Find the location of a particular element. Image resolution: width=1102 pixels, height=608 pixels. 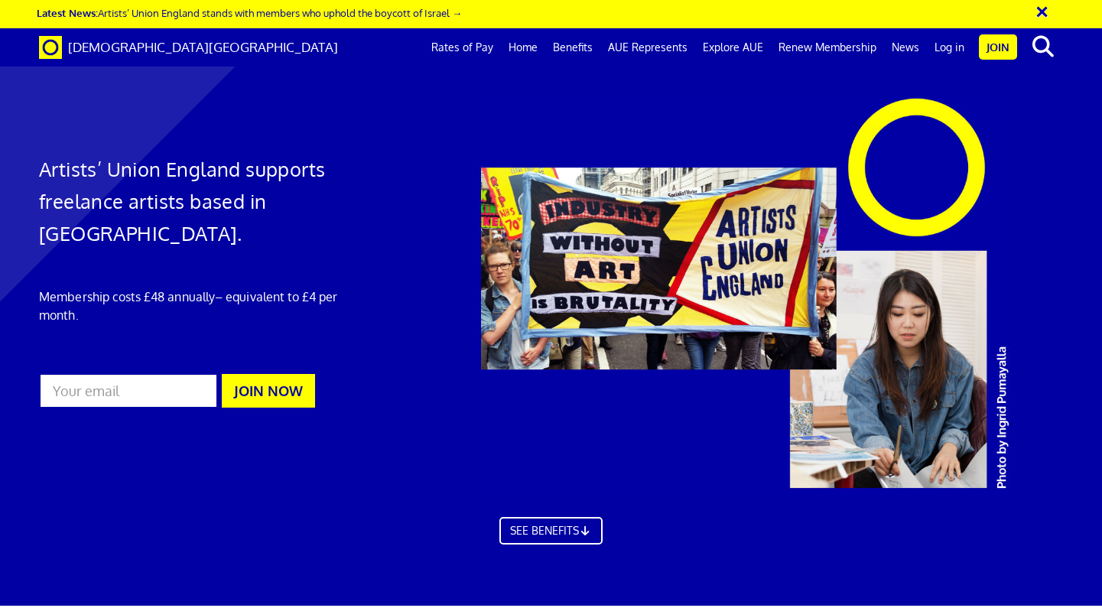

a: Renew Membership is located at coordinates (827, 47).